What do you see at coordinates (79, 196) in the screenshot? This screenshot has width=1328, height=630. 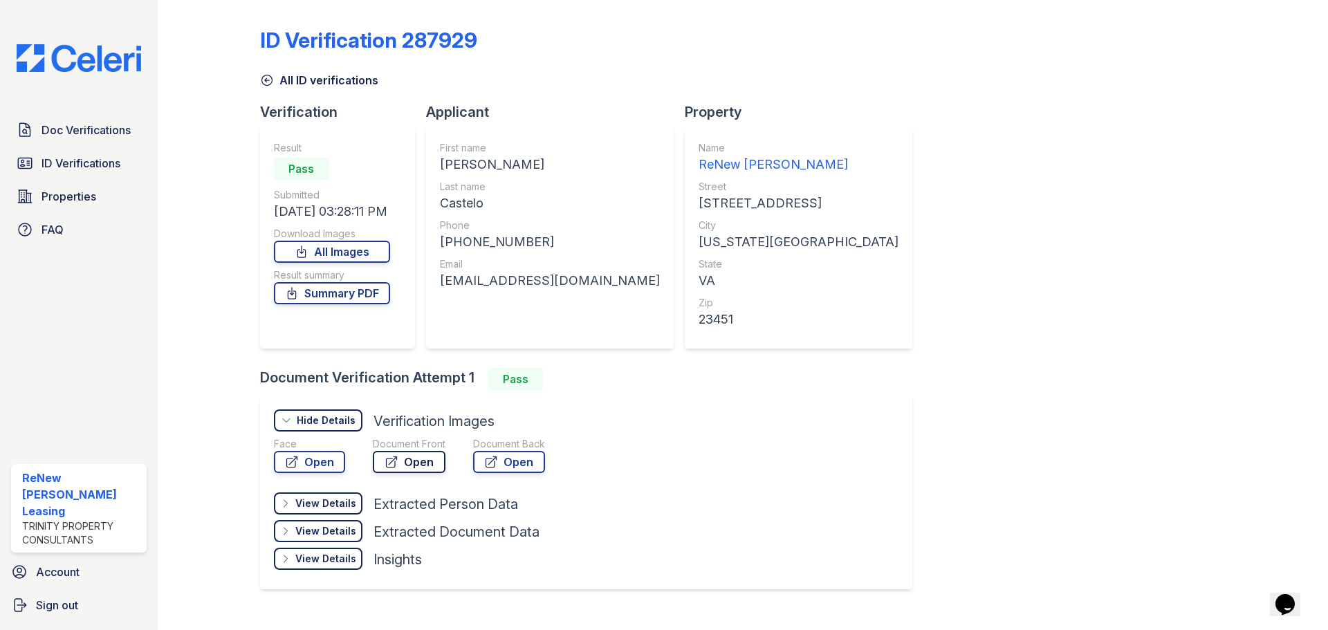 I see `a: Properties` at bounding box center [79, 196].